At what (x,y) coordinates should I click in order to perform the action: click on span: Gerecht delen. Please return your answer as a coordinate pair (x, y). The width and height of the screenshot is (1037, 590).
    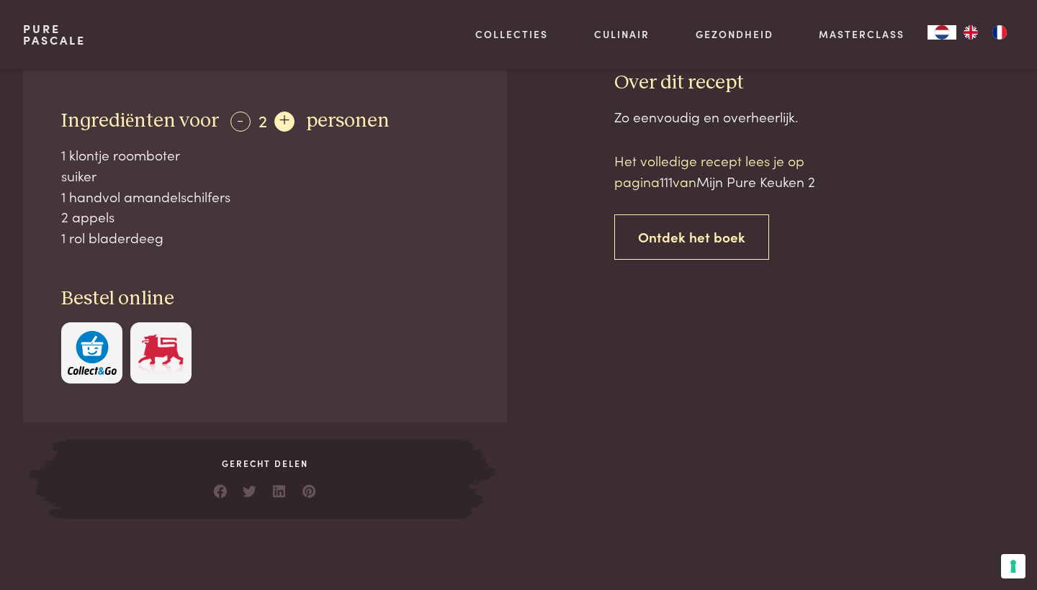
    Looking at the image, I should click on (265, 464).